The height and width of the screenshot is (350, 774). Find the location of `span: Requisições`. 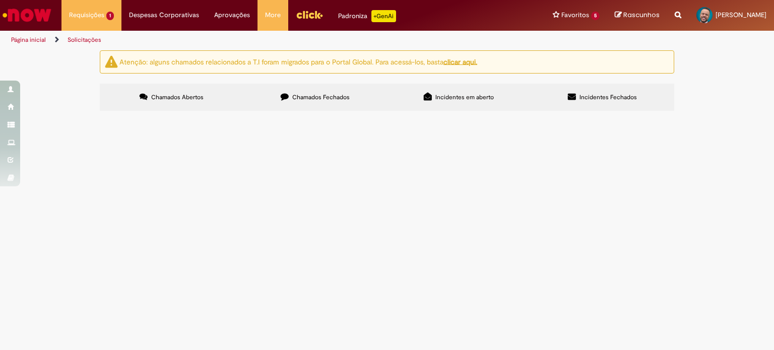

span: Requisições is located at coordinates (87, 15).